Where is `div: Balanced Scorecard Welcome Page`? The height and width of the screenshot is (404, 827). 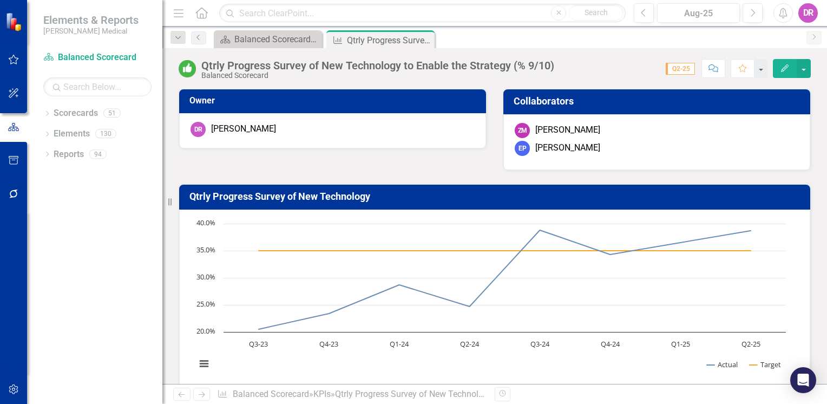 div: Balanced Scorecard Welcome Page is located at coordinates (277, 39).